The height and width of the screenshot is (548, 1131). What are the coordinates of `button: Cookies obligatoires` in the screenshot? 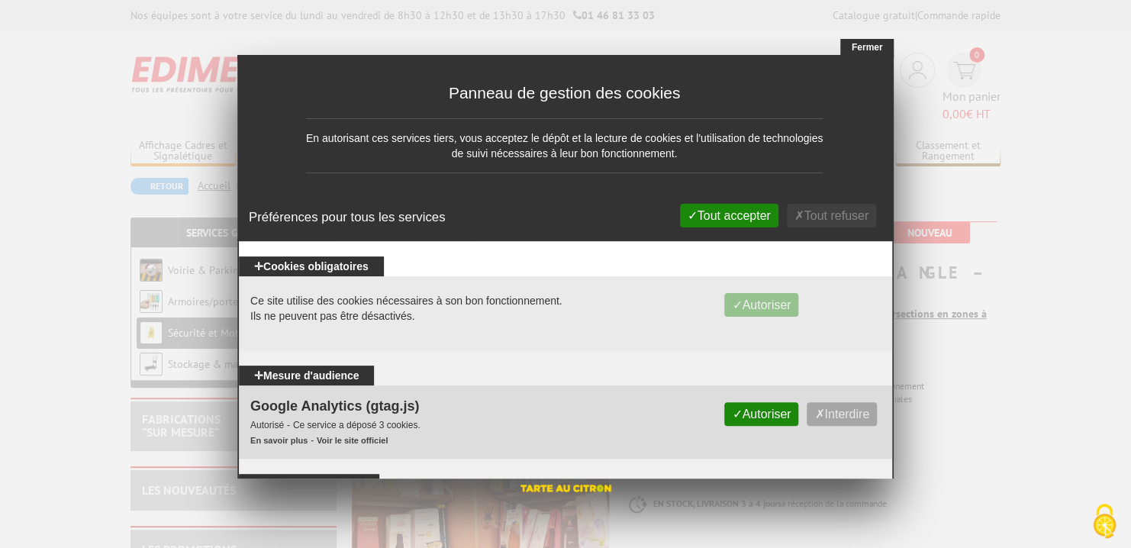 It's located at (311, 266).